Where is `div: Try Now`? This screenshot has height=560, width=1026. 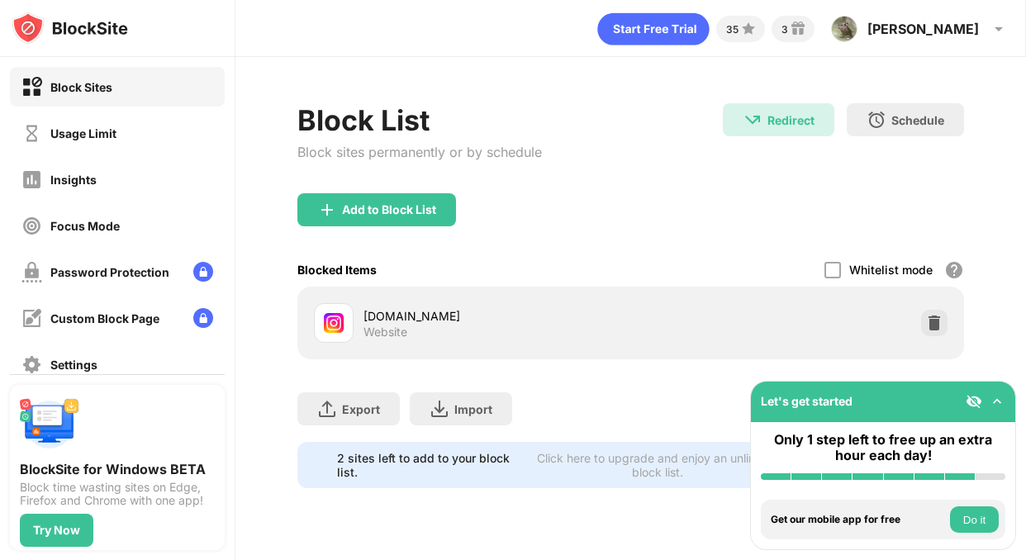 div: Try Now is located at coordinates (56, 530).